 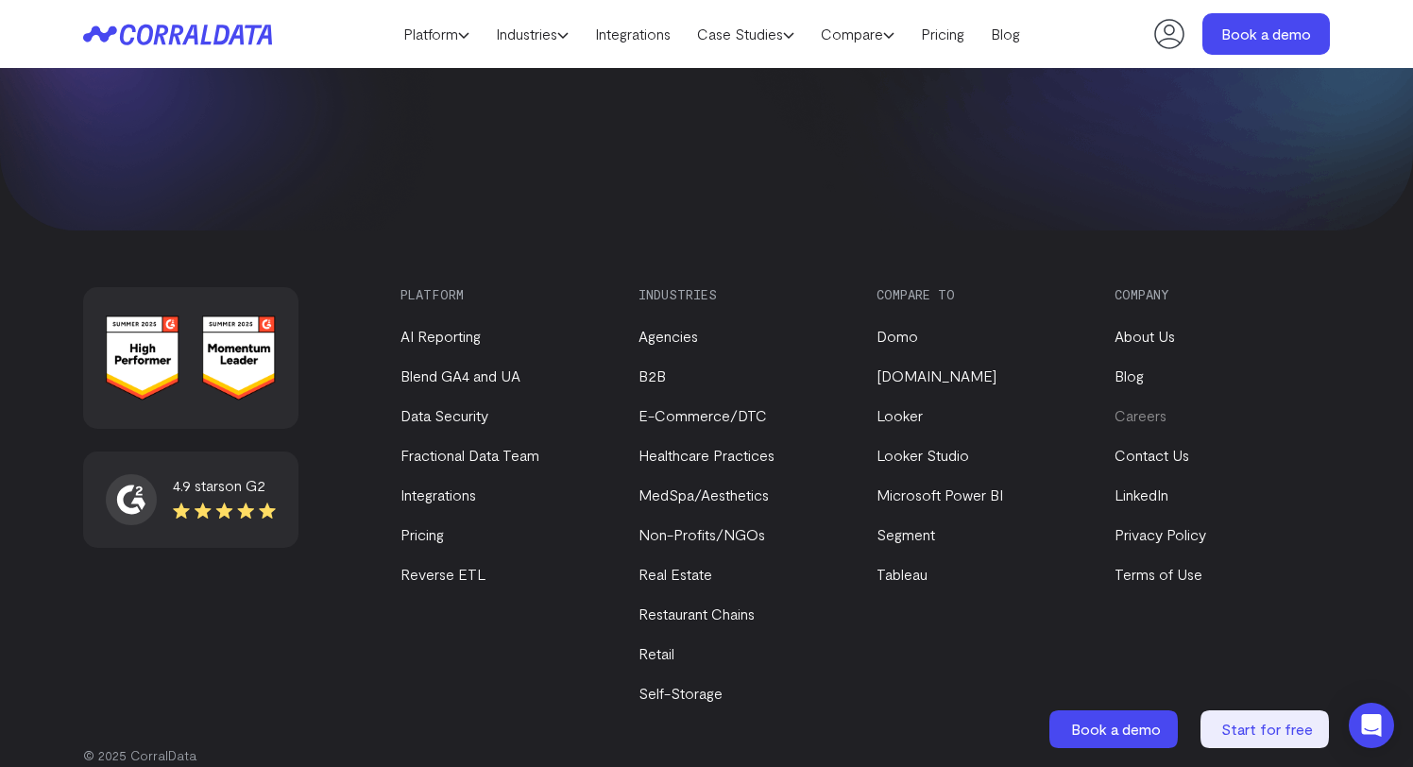 What do you see at coordinates (444, 415) in the screenshot?
I see `a: Data Security` at bounding box center [444, 415].